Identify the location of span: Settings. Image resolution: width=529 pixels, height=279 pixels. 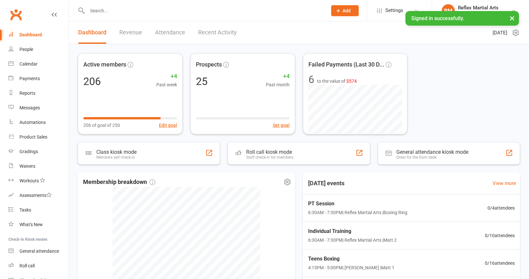
(394, 10).